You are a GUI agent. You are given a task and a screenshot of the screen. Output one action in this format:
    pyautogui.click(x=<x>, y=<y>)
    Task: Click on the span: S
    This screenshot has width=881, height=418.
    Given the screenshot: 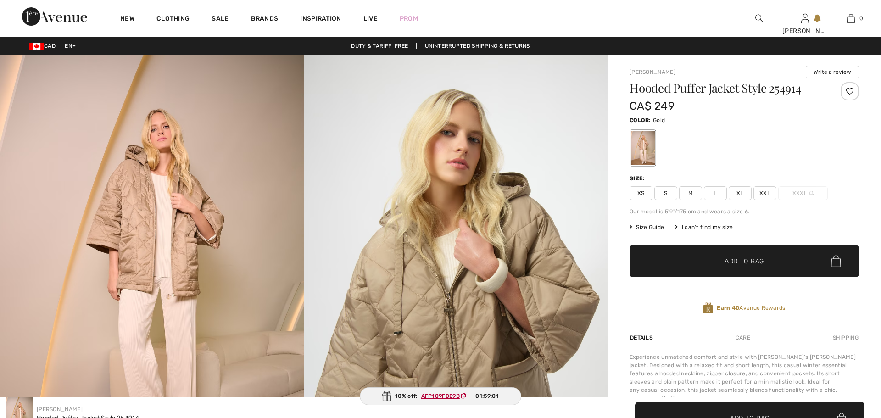 What is the action you would take?
    pyautogui.click(x=666, y=193)
    